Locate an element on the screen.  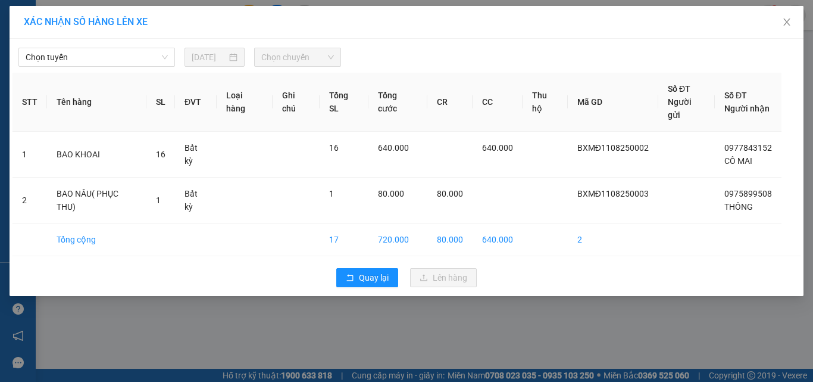
th: SL is located at coordinates (161, 102).